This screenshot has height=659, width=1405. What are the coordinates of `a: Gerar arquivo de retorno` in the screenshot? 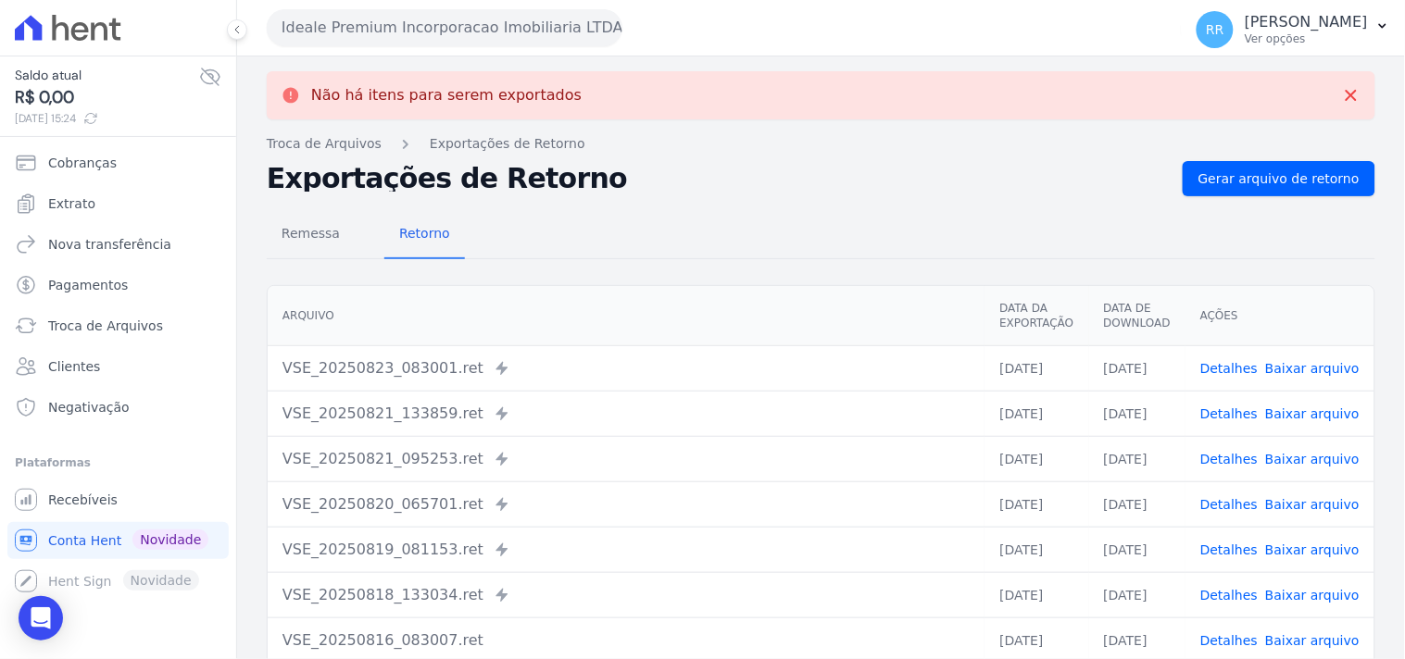 It's located at (1279, 179).